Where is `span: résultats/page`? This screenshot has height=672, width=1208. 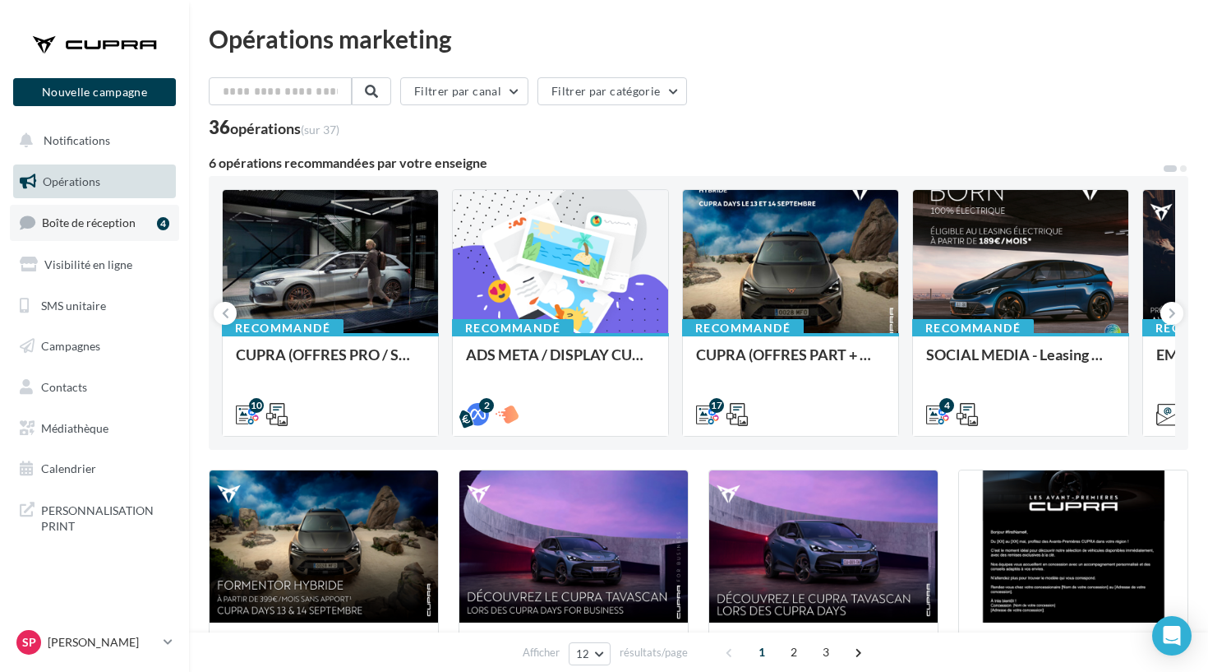
span: résultats/page is located at coordinates (654, 652).